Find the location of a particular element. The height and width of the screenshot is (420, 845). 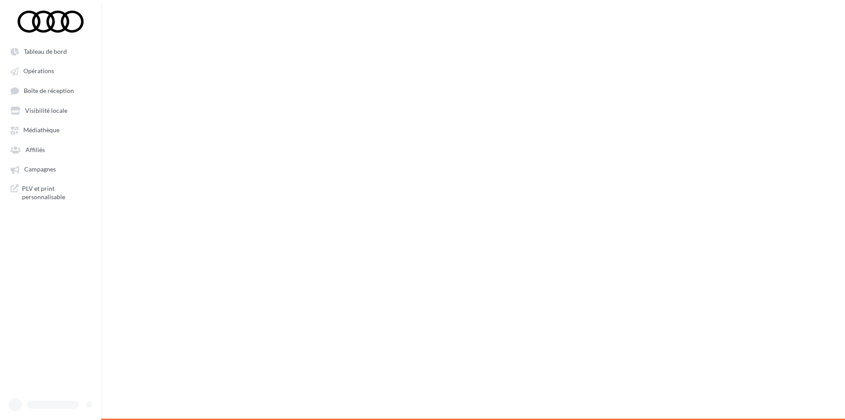

a: PLV et print personnalisable is located at coordinates (51, 192).